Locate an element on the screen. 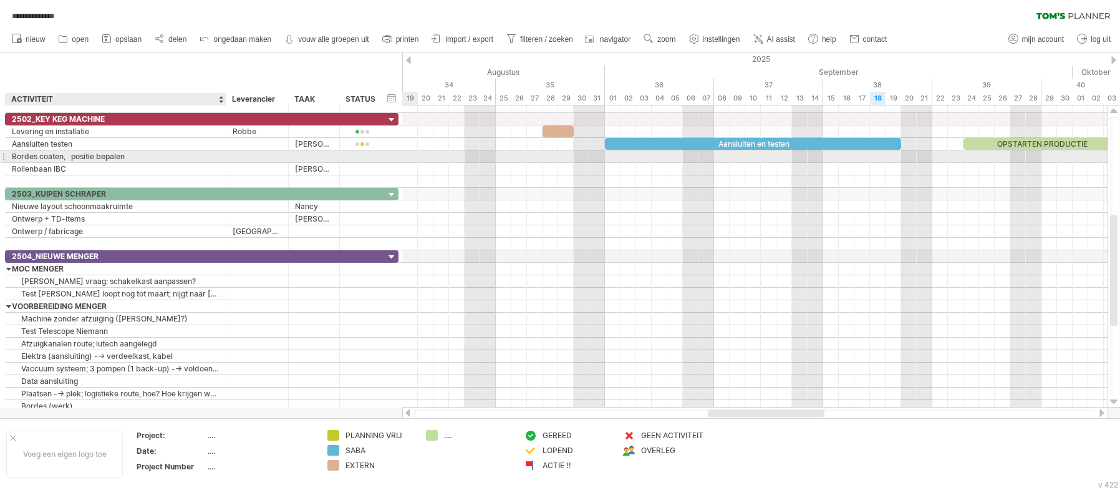 The width and height of the screenshot is (1120, 490). div: vrijdag, 12 September 2025 is located at coordinates (784, 98).